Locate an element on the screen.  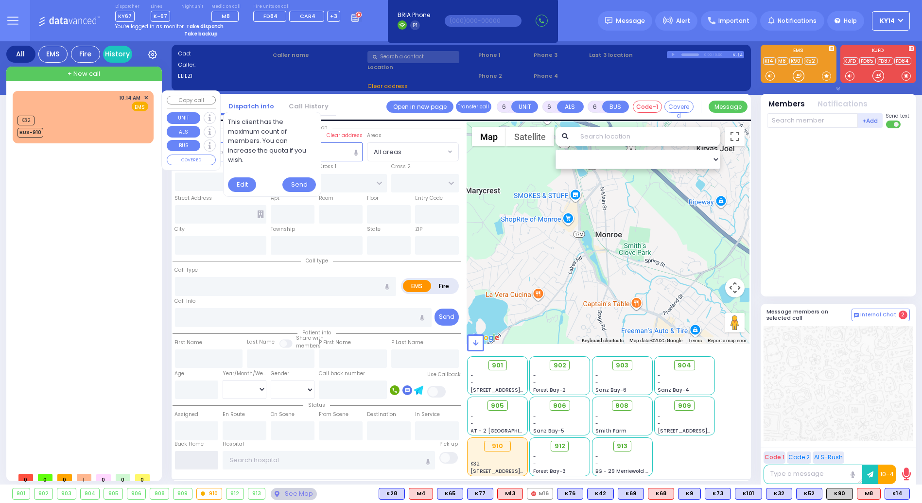
label: Age is located at coordinates (180, 374).